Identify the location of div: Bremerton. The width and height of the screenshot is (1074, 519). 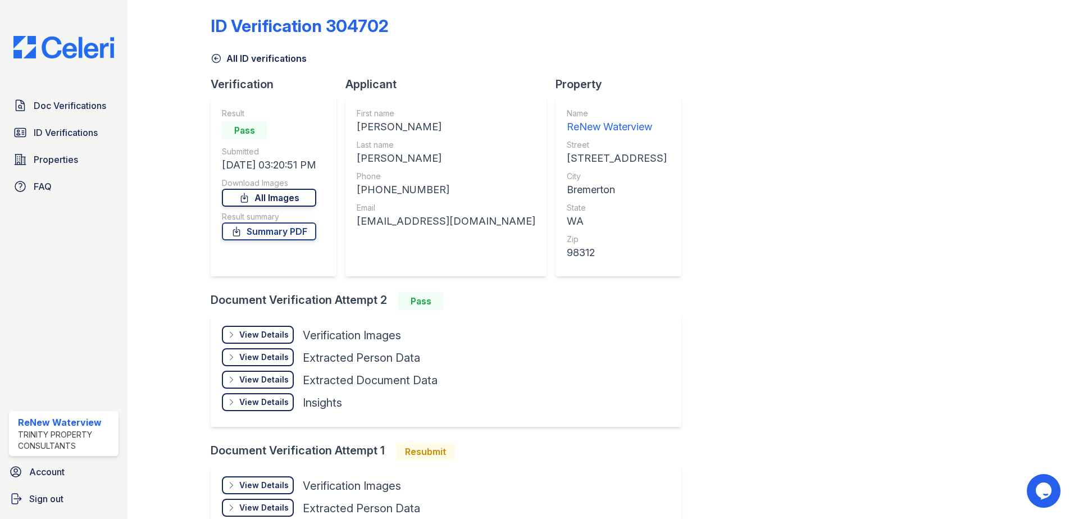
(617, 190).